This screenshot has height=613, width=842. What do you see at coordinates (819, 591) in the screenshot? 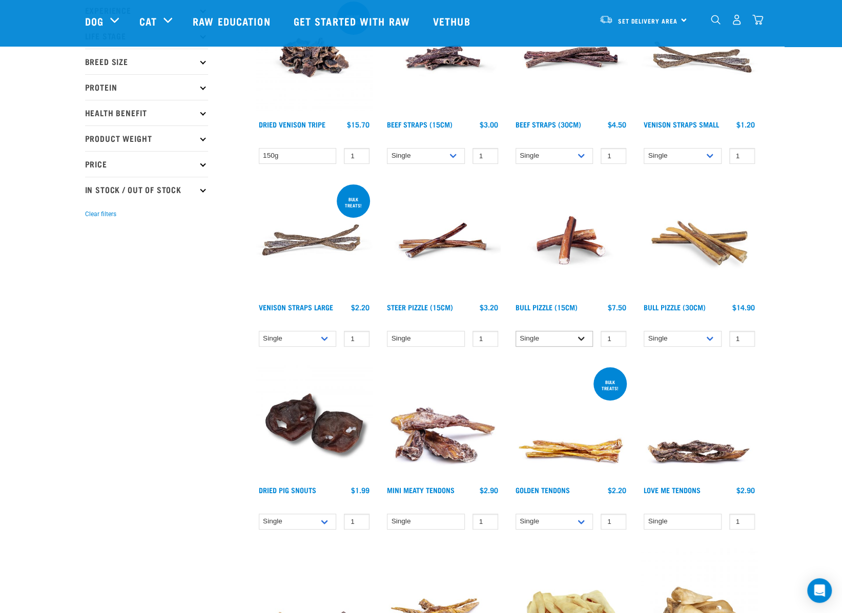
I see `div: Open Intercom Messenger` at bounding box center [819, 591].